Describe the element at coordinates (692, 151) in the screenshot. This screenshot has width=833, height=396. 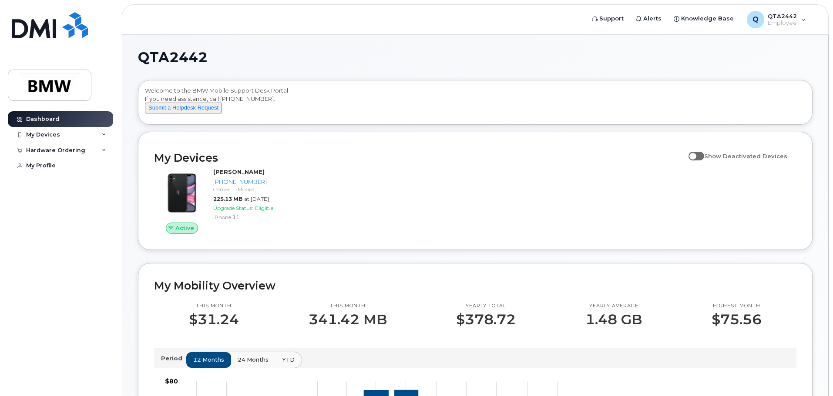
I see `input: Show Deactivated Devices` at that location.